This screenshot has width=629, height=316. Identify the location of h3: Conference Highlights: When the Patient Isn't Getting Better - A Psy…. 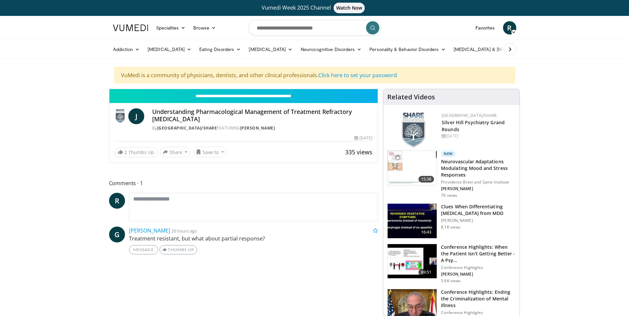
(478, 254).